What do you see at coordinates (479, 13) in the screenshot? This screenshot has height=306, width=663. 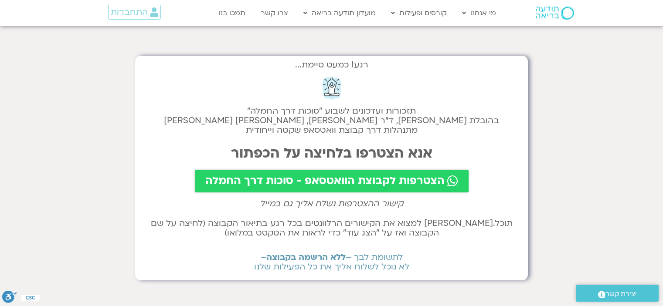 I see `a: מי אנחנו` at bounding box center [479, 13].